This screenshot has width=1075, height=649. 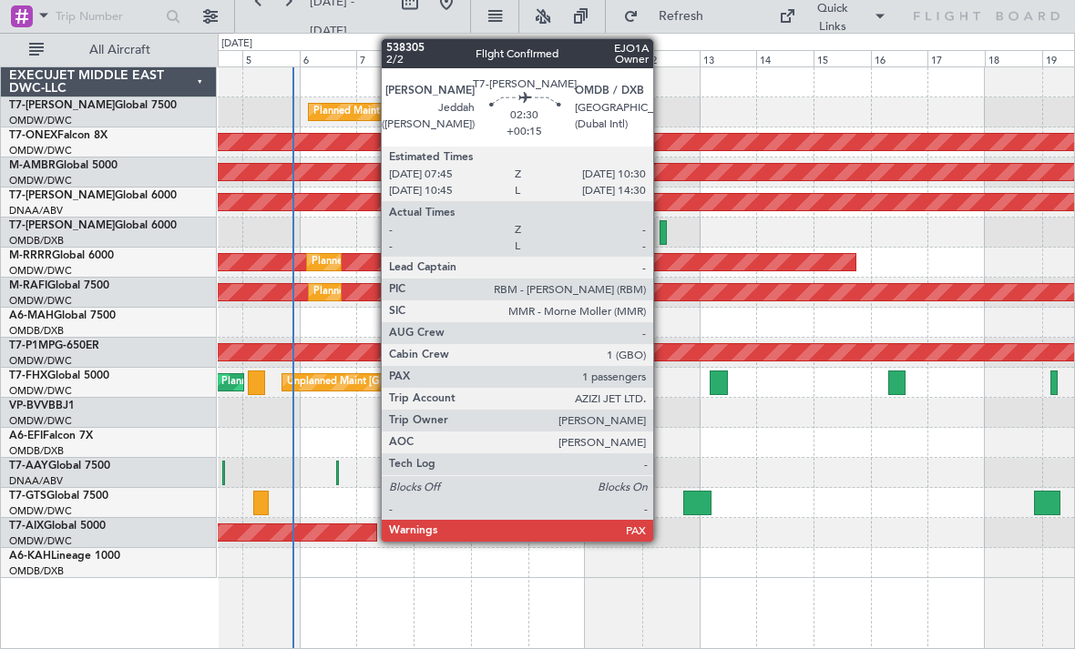 I want to click on a: T7-AIXGlobal 5000, so click(x=57, y=527).